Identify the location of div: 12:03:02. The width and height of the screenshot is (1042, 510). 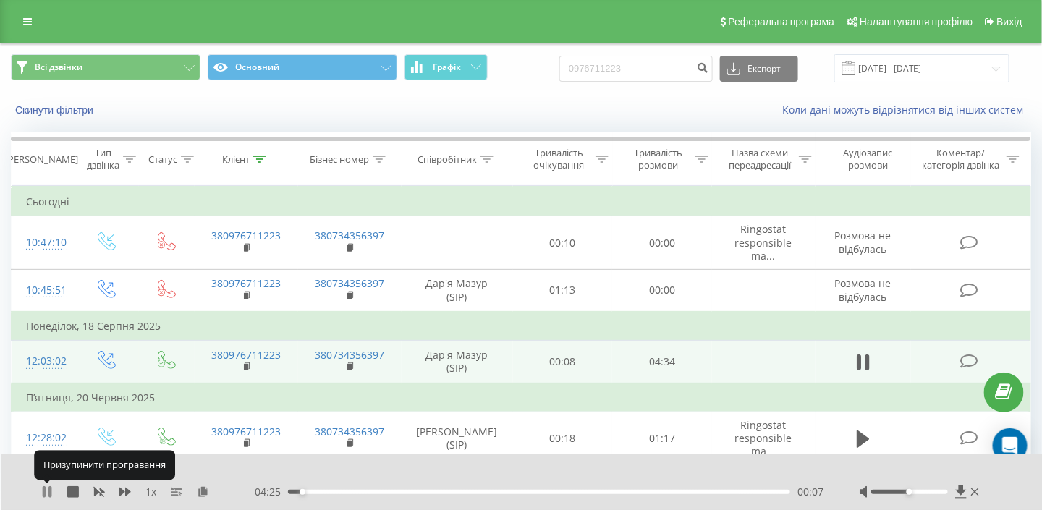
(43, 361).